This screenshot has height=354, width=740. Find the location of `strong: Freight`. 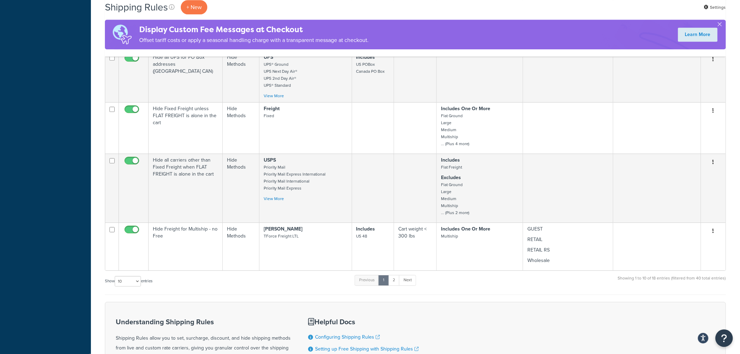

strong: Freight is located at coordinates (272, 108).